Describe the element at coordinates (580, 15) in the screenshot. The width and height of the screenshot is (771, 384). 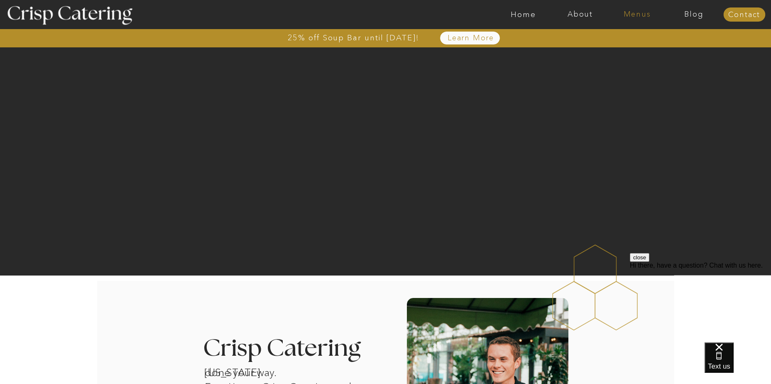
I see `nav: About` at that location.